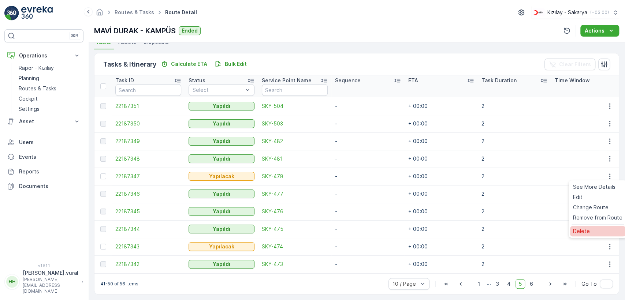 This screenshot has height=300, width=625. I want to click on img: logo_light-DOdMpM7g.png, so click(37, 13).